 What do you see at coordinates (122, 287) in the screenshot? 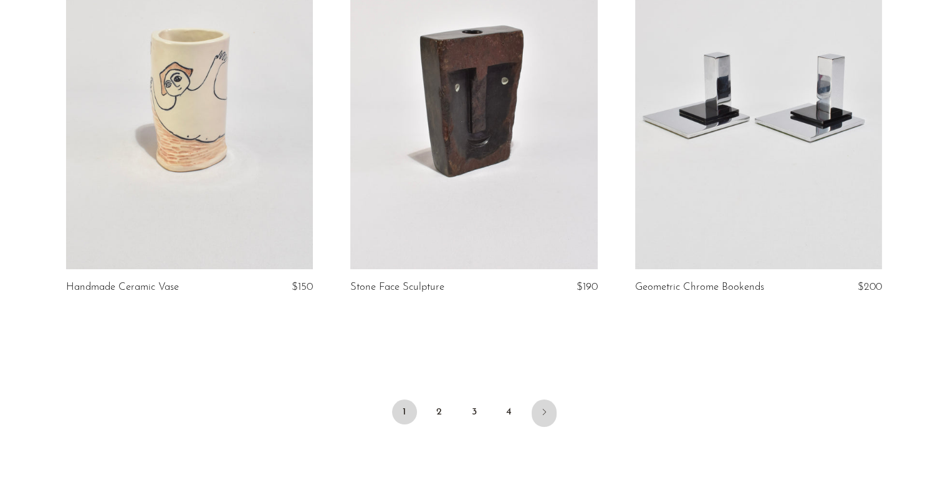
I see `a: Handmade Ceramic Vase` at bounding box center [122, 287].